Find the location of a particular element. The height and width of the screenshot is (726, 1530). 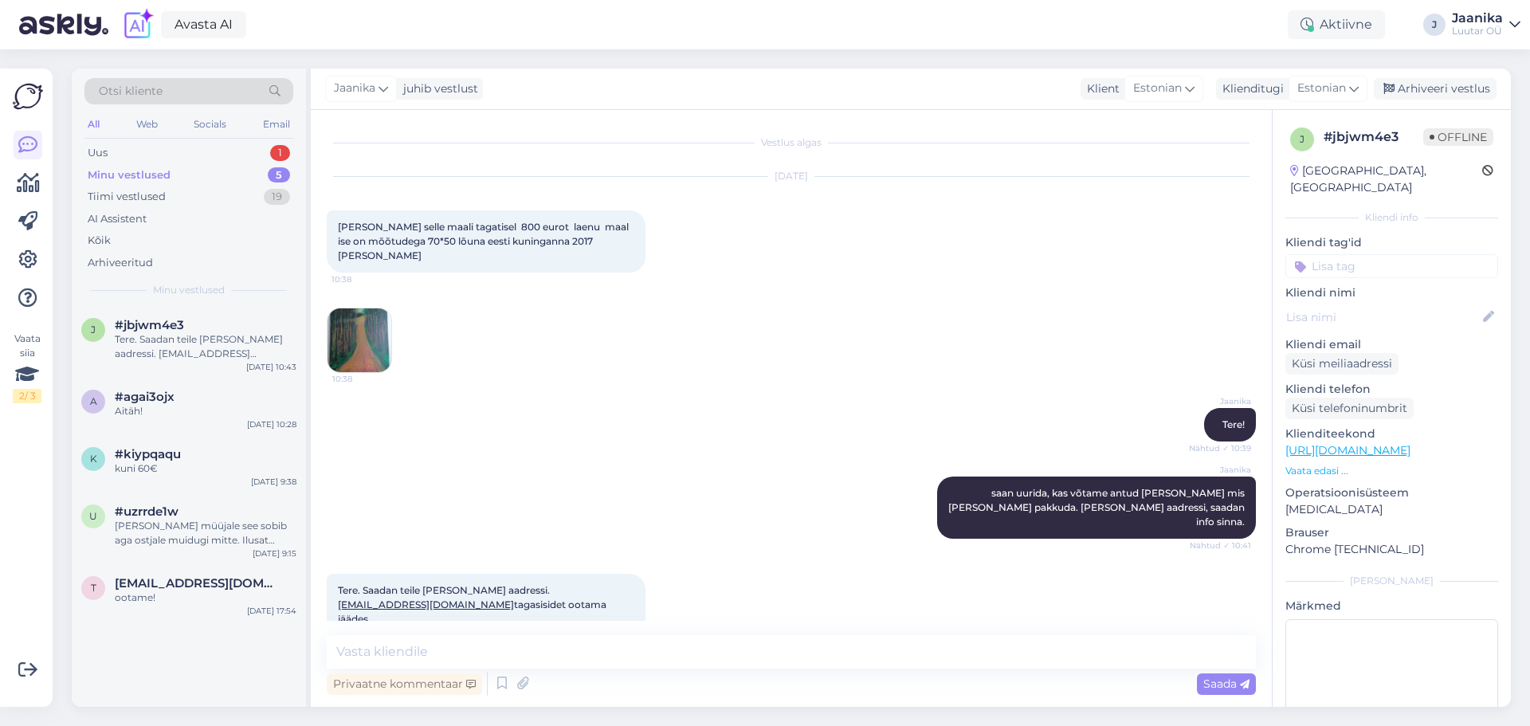

a: JaanikaLuutar OÜ is located at coordinates (1486, 25).